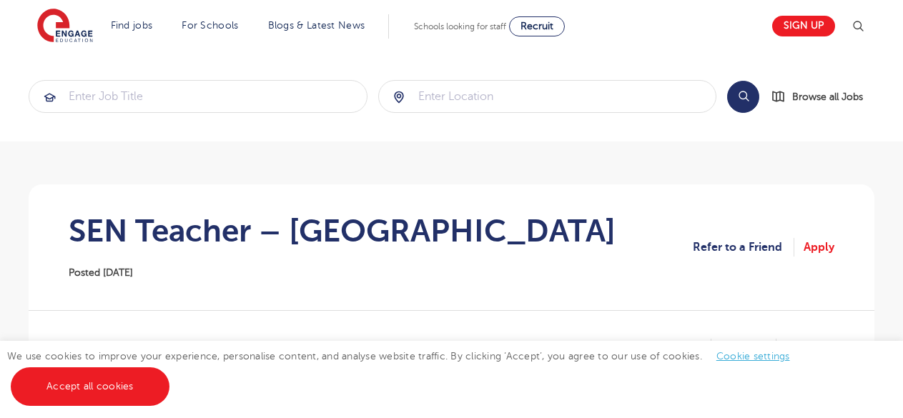 Image resolution: width=903 pixels, height=418 pixels. What do you see at coordinates (804, 26) in the screenshot?
I see `a: Sign up` at bounding box center [804, 26].